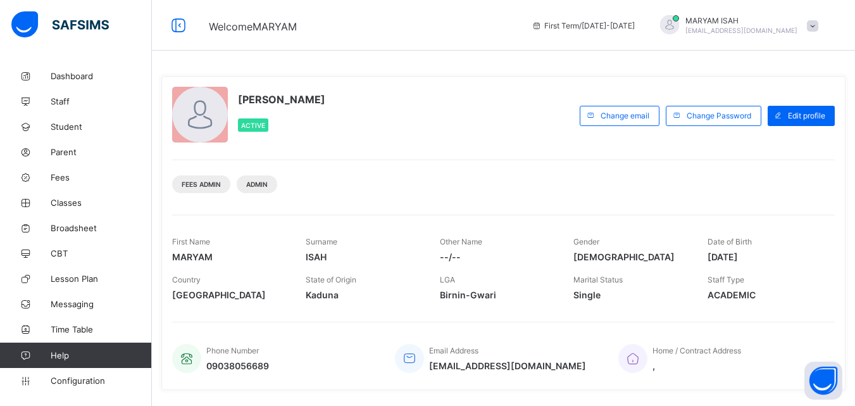  I want to click on span: Single, so click(630, 294).